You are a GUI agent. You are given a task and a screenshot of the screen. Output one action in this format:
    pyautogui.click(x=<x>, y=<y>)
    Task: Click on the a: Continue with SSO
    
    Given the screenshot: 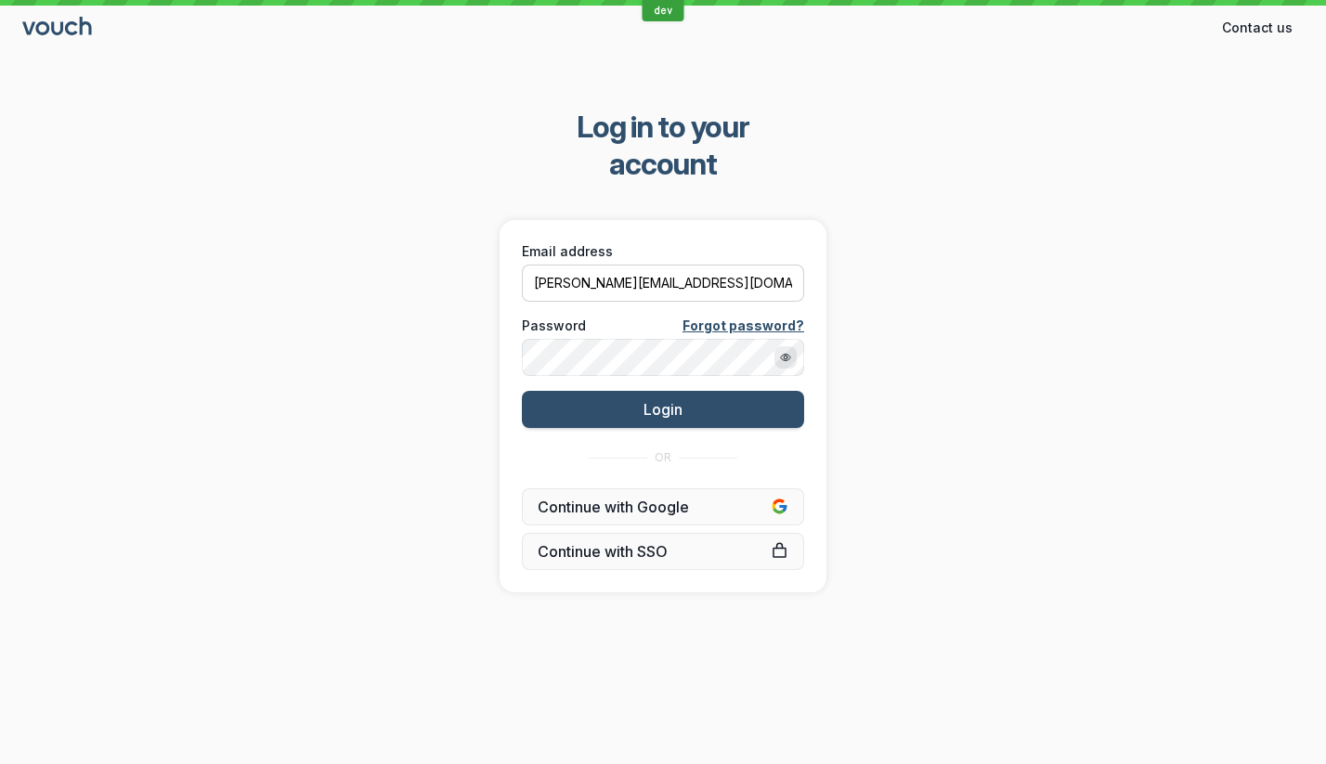 What is the action you would take?
    pyautogui.click(x=663, y=552)
    